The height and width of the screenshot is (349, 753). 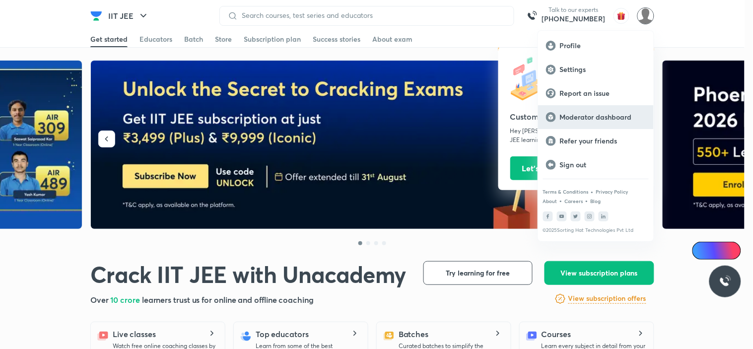 What do you see at coordinates (602, 93) in the screenshot?
I see `p: Report an issue` at bounding box center [602, 93].